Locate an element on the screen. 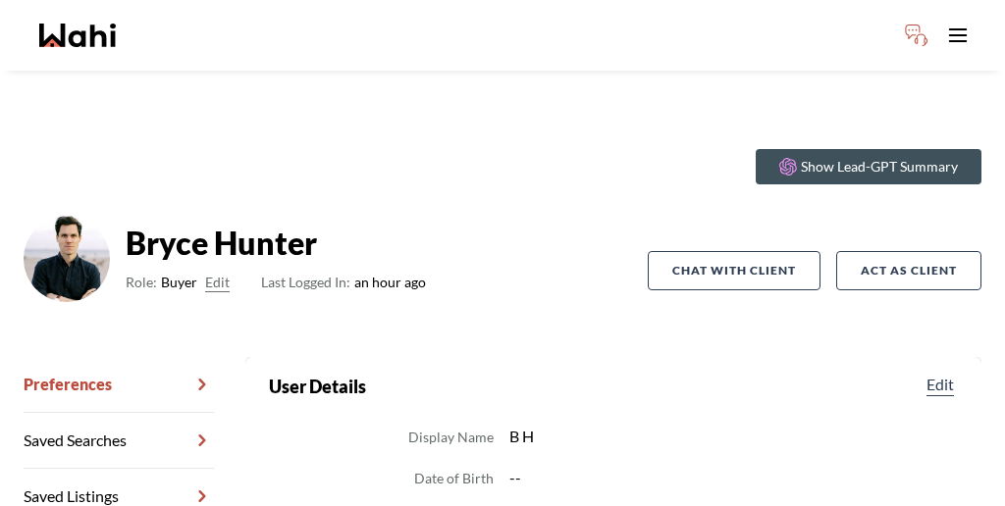 The image size is (1005, 506). h2: User Details is located at coordinates (317, 387).